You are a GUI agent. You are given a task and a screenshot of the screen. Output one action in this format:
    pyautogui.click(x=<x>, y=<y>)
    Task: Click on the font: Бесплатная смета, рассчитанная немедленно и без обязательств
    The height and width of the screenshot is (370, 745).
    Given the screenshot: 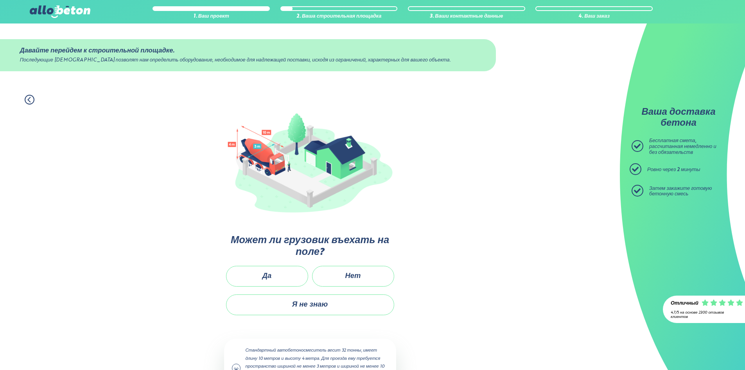 What is the action you would take?
    pyautogui.click(x=683, y=146)
    